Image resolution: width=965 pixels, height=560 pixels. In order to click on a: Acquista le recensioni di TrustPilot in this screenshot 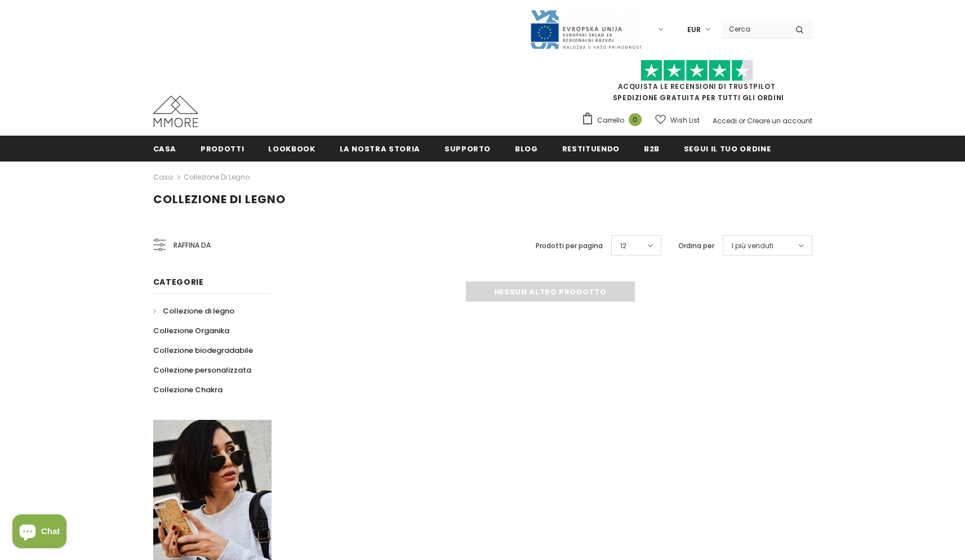, I will do `click(697, 86)`.